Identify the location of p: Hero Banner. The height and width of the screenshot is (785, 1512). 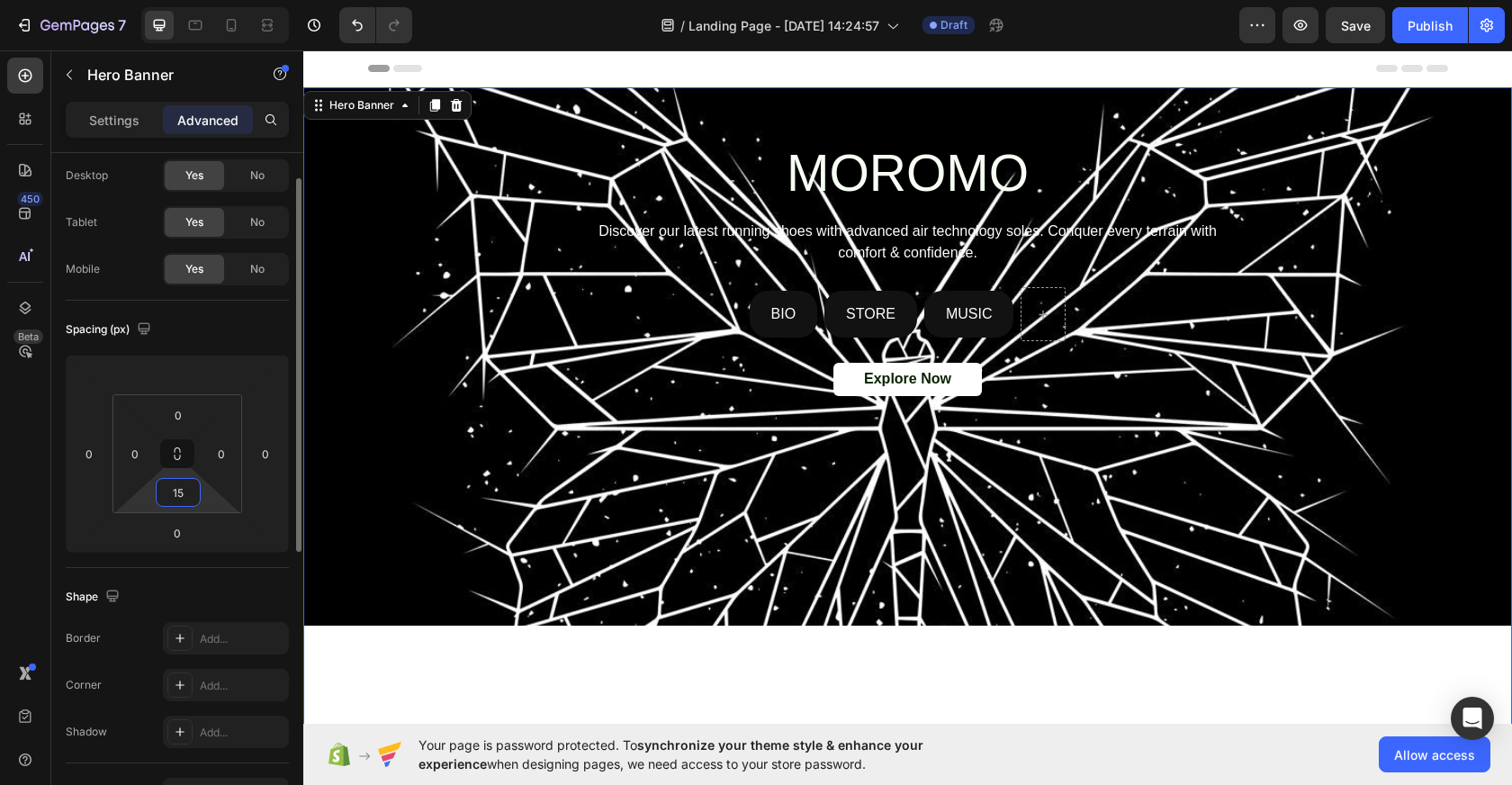
(164, 75).